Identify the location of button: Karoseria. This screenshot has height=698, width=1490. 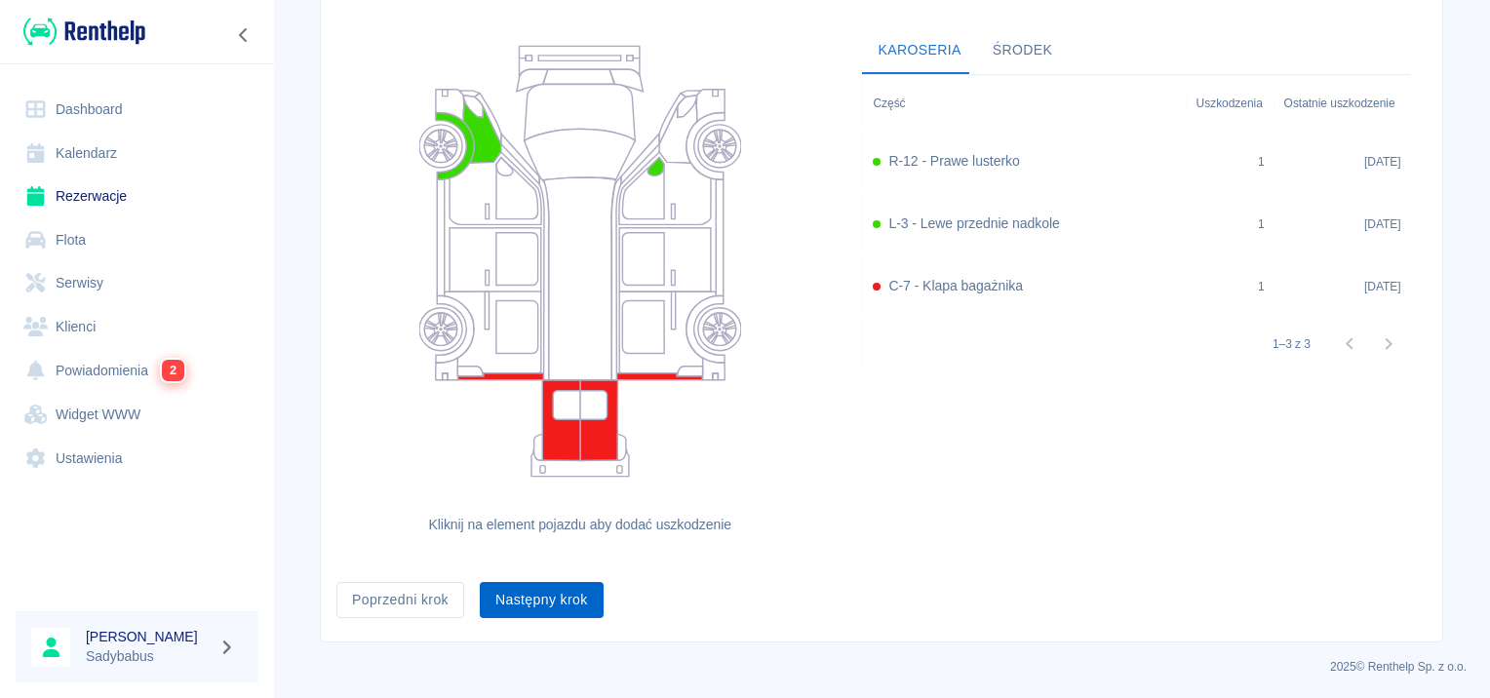
(919, 51).